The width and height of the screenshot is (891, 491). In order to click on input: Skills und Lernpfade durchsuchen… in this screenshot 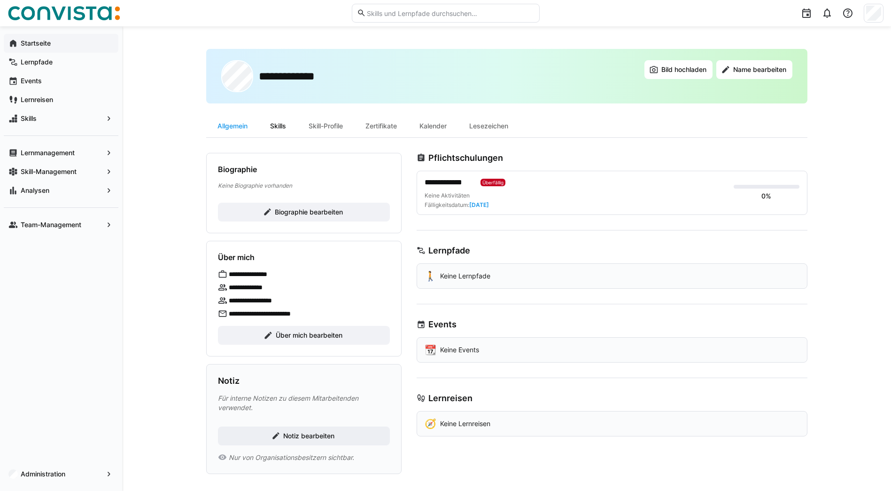, I will do `click(450, 13)`.